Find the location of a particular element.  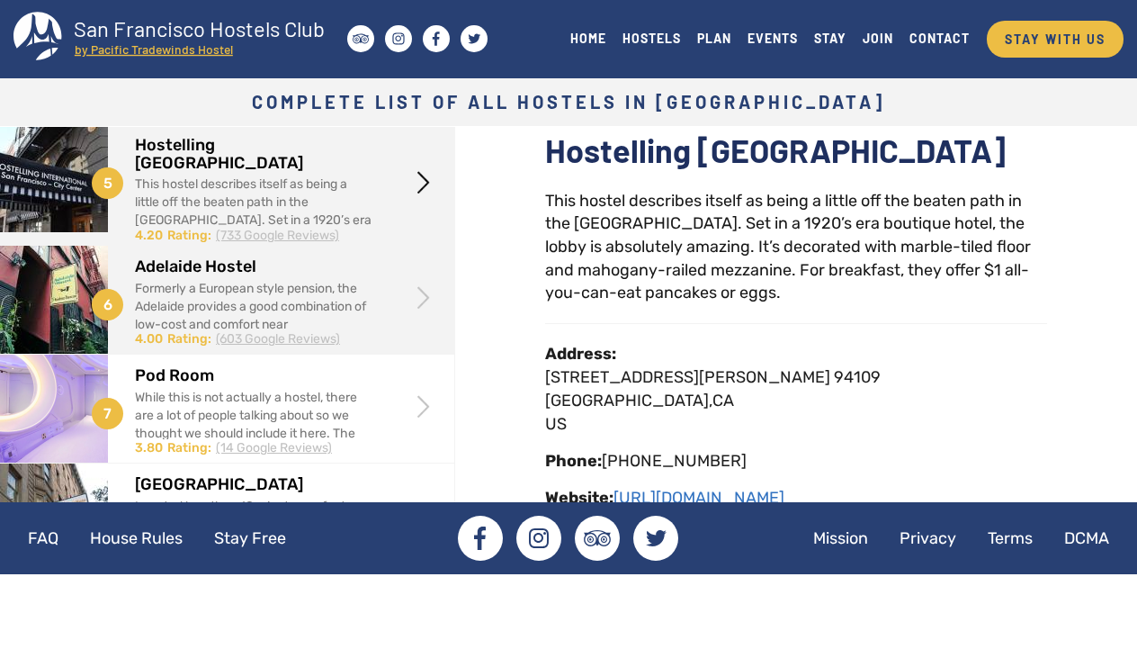

a: CONTACT is located at coordinates (939, 38).